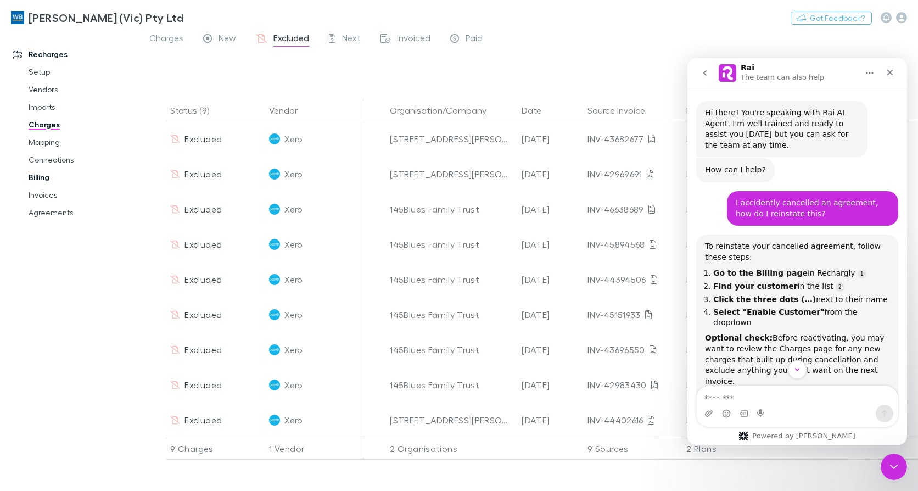 The height and width of the screenshot is (491, 918). What do you see at coordinates (110, 274) in the screenshot?
I see `div: To reinstate your cancelled agreement, follow these steps:Go to the Billing pagein RecharglySourc...` at bounding box center [110, 274].